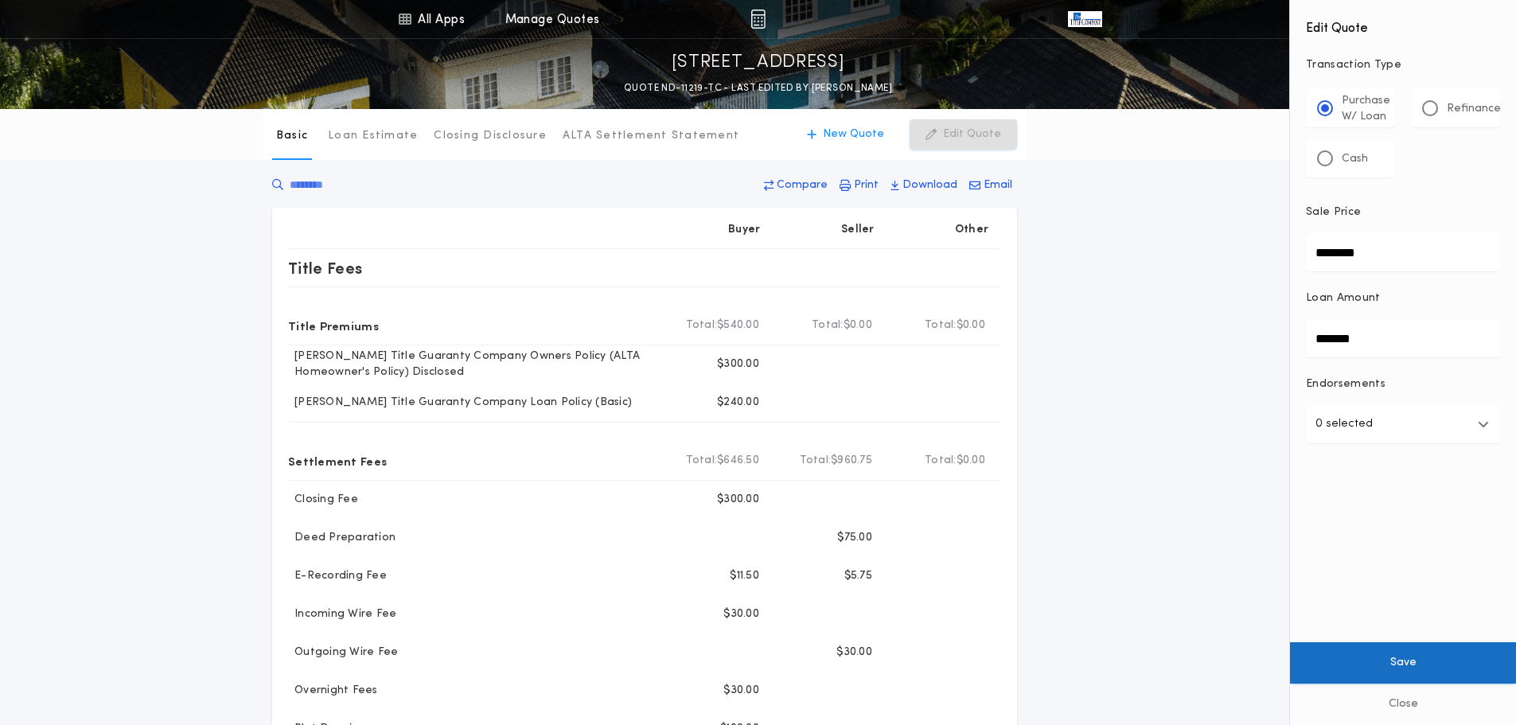 The height and width of the screenshot is (725, 1516). I want to click on p: Loan Estimate, so click(372, 136).